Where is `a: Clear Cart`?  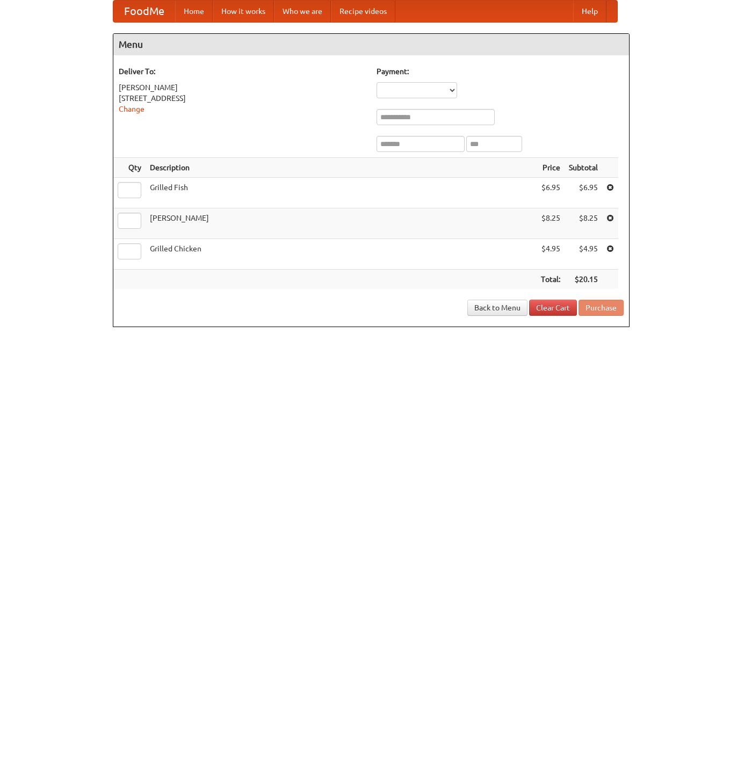
a: Clear Cart is located at coordinates (553, 308).